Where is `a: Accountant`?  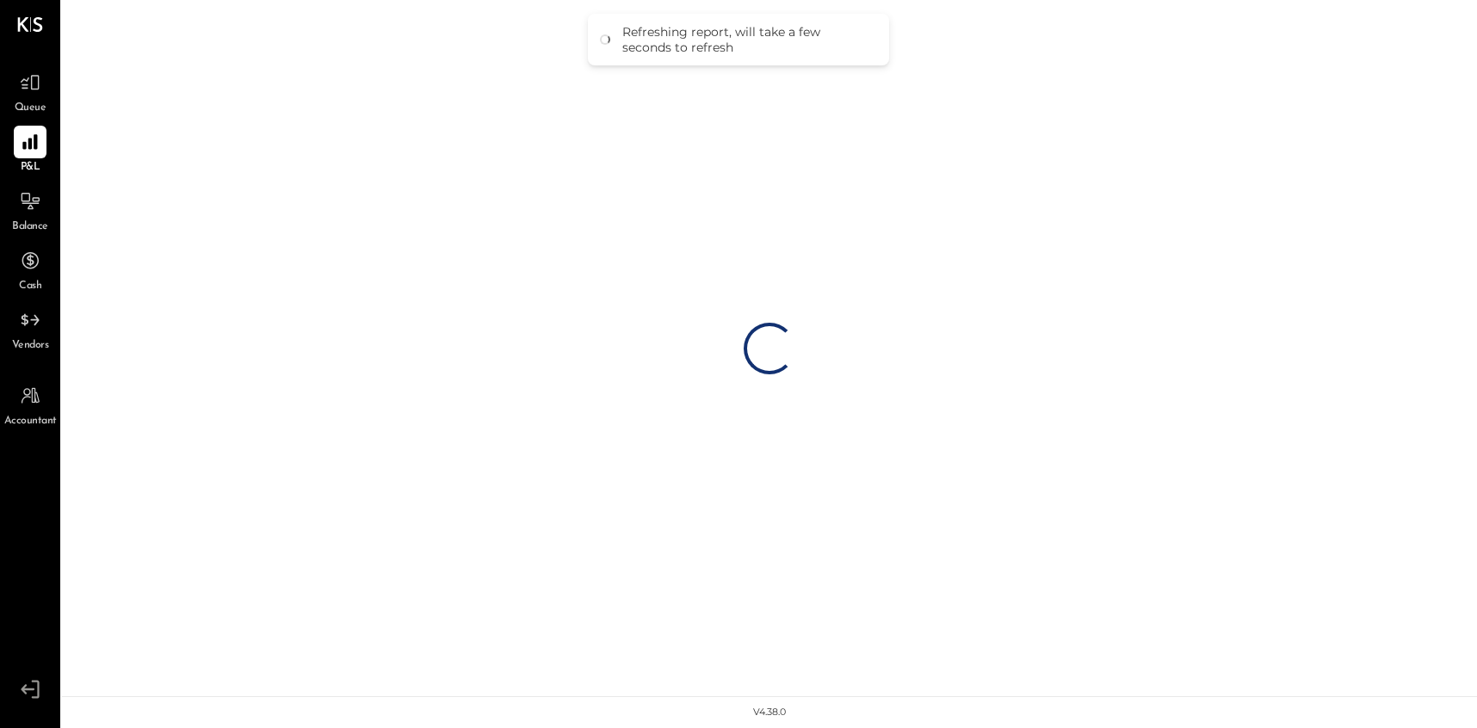
a: Accountant is located at coordinates (30, 405).